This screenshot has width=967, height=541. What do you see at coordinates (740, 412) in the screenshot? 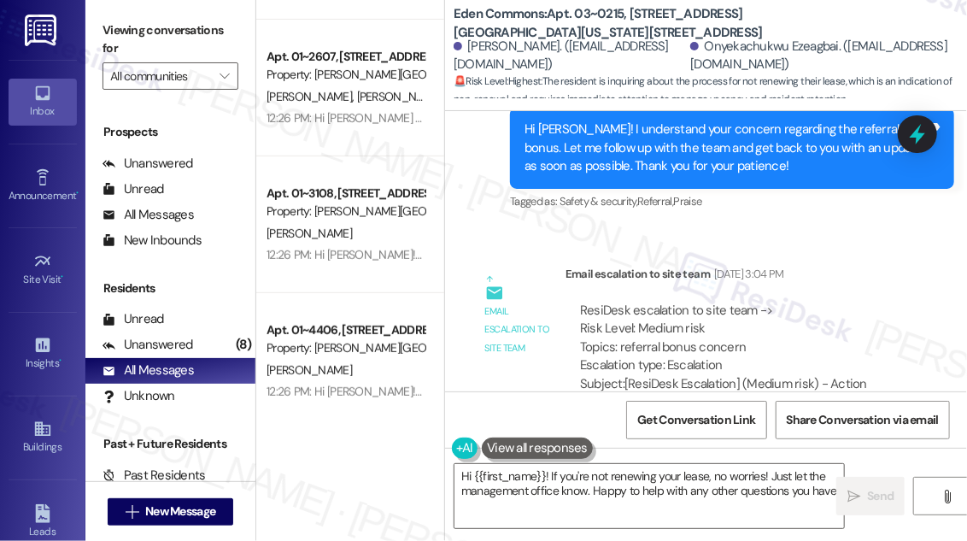
I see `div: Subject: [ResiDesk Escalation] (Medium risk) - Action Needed (referral bonus concern) with Eden C...` at bounding box center [740, 412].